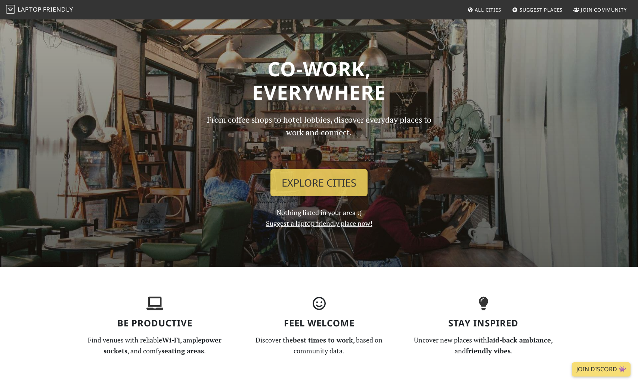  Describe the element at coordinates (484, 10) in the screenshot. I see `a: All Cities` at that location.